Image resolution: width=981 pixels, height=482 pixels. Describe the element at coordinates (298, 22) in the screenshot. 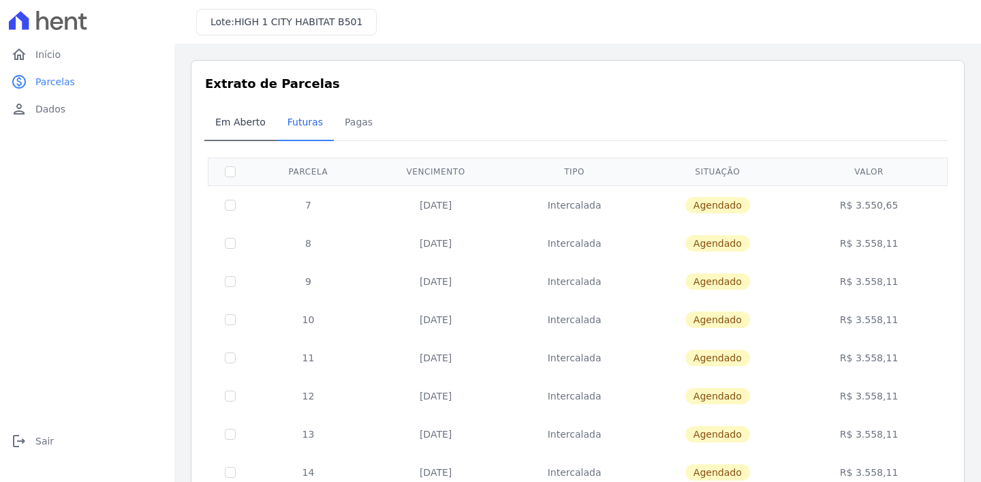

I see `span: HIGH 1 CITY HABITAT B501` at that location.